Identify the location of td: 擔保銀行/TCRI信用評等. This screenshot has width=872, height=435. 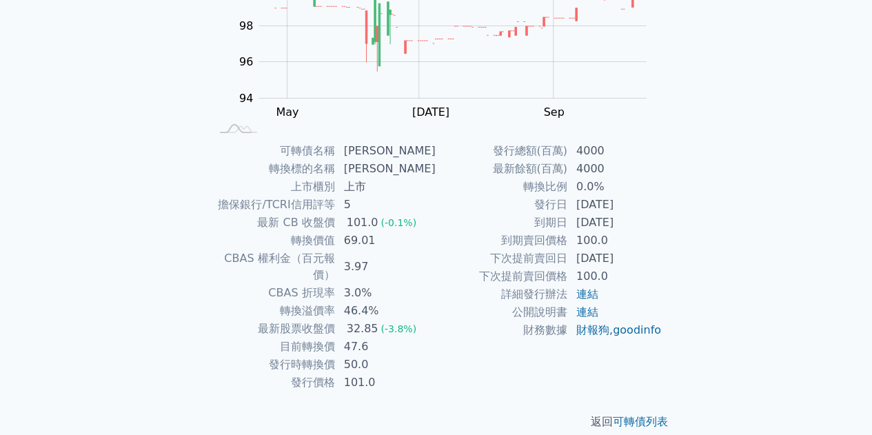
(273, 205).